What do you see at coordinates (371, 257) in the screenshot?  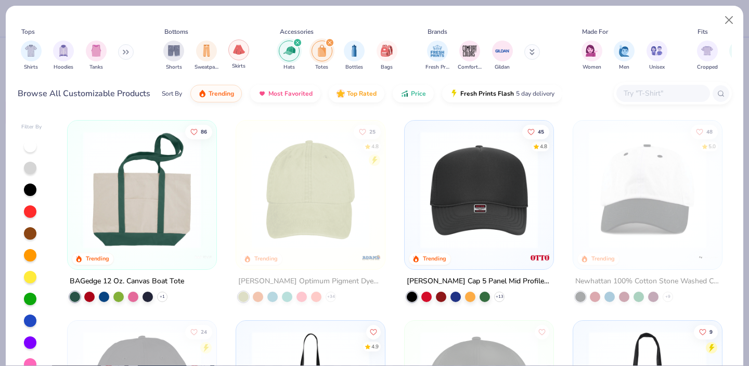 I see `img: Adams logo` at bounding box center [371, 257].